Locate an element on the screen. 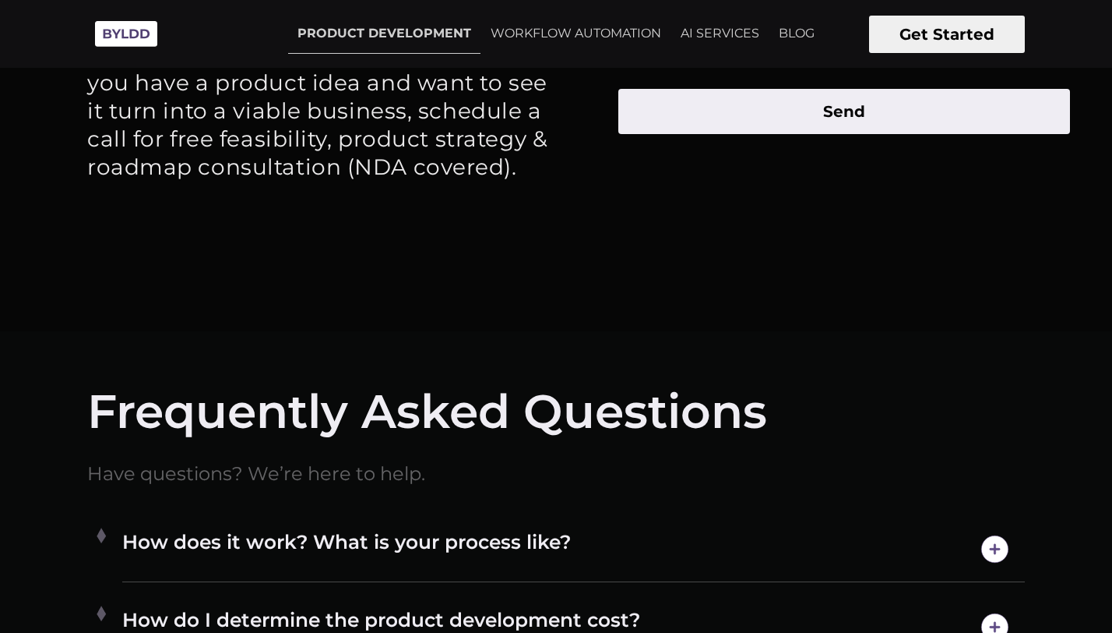  img: Byldd - Product Development Company is located at coordinates (126, 33).